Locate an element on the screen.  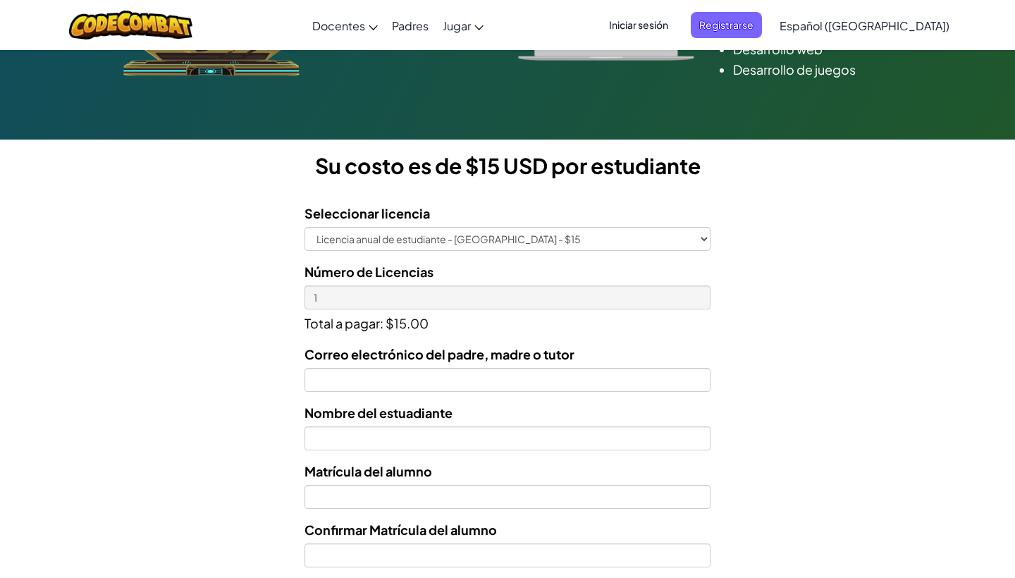
label: Número de Licencias is located at coordinates (369, 271).